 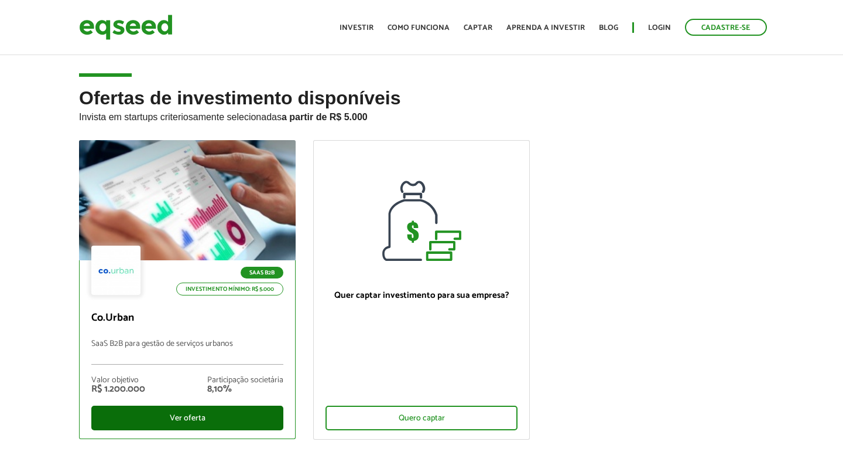 I want to click on a: Quer captar investimento para sua empresa? Quero captar, so click(x=422, y=289).